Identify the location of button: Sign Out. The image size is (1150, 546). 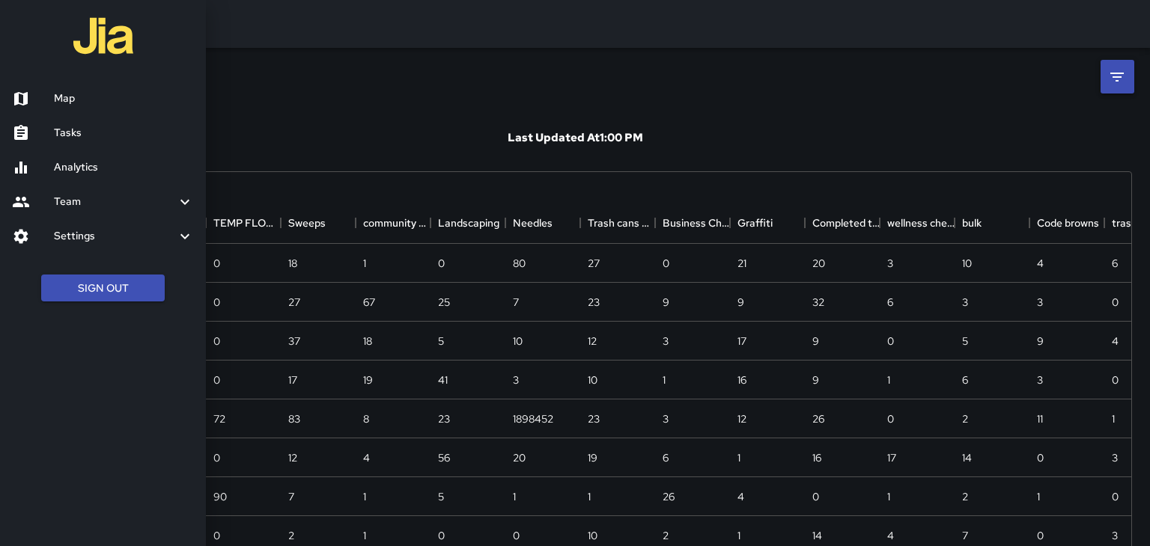
(103, 288).